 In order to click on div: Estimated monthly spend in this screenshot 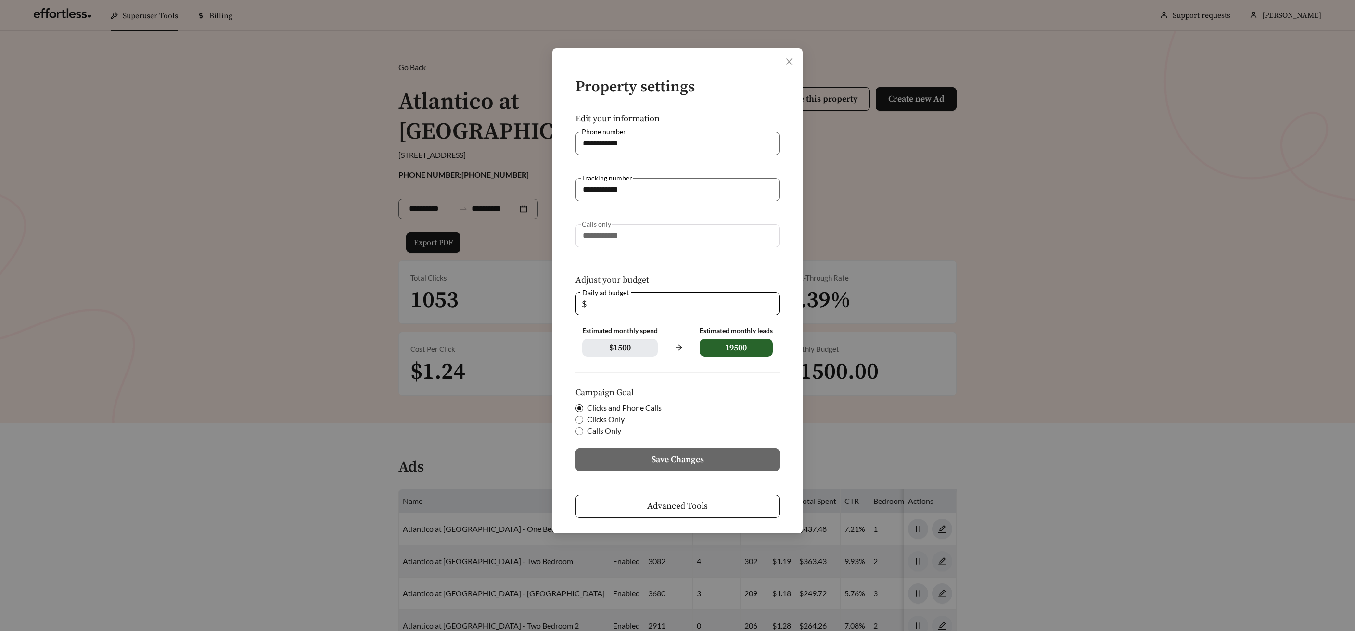, I will do `click(620, 331)`.